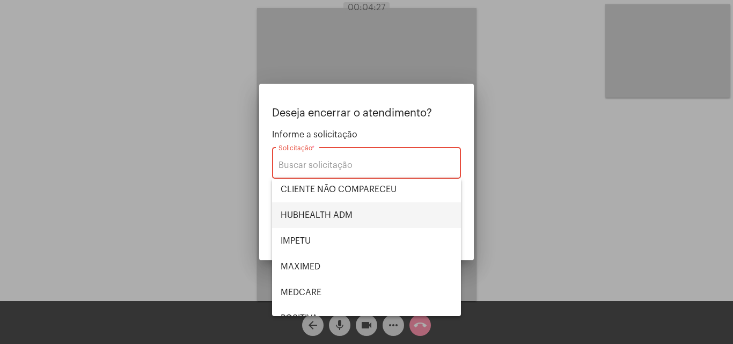 The height and width of the screenshot is (344, 733). I want to click on span: Informe a solicitação, so click(367, 135).